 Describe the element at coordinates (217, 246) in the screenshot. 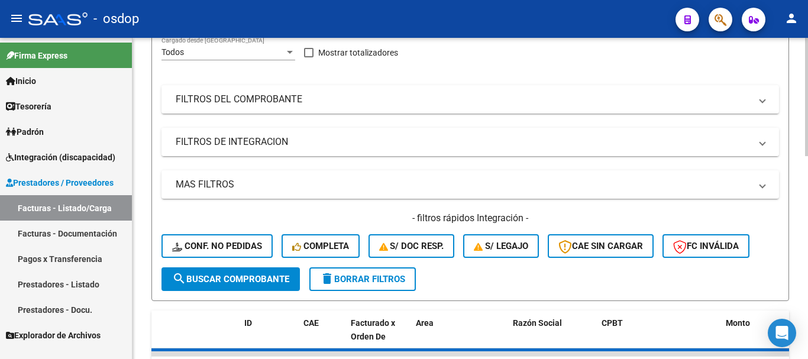

I see `span: Conf. no pedidas` at that location.